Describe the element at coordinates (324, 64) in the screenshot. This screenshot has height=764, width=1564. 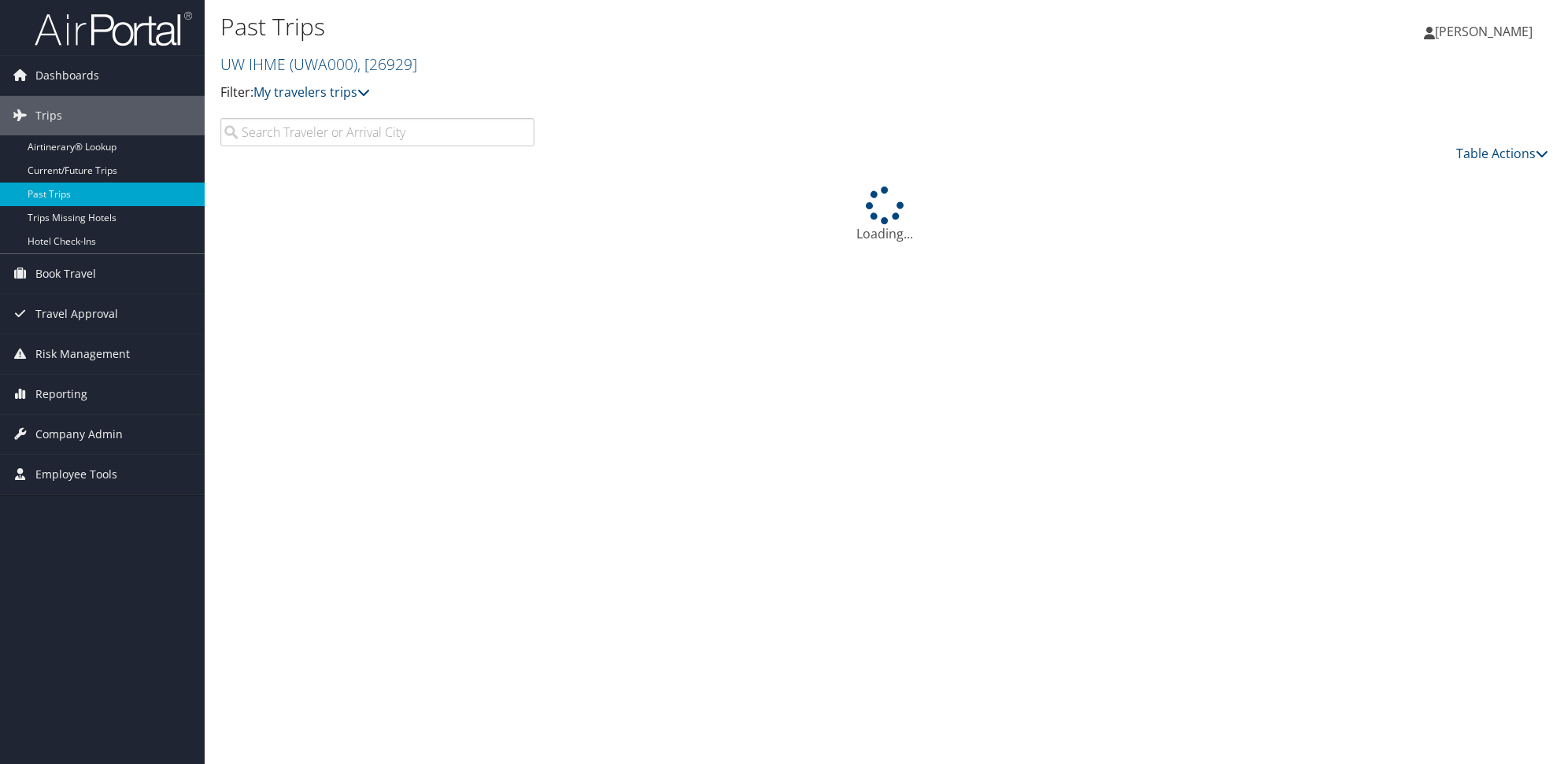
I see `span: ( UWA000 )` at that location.